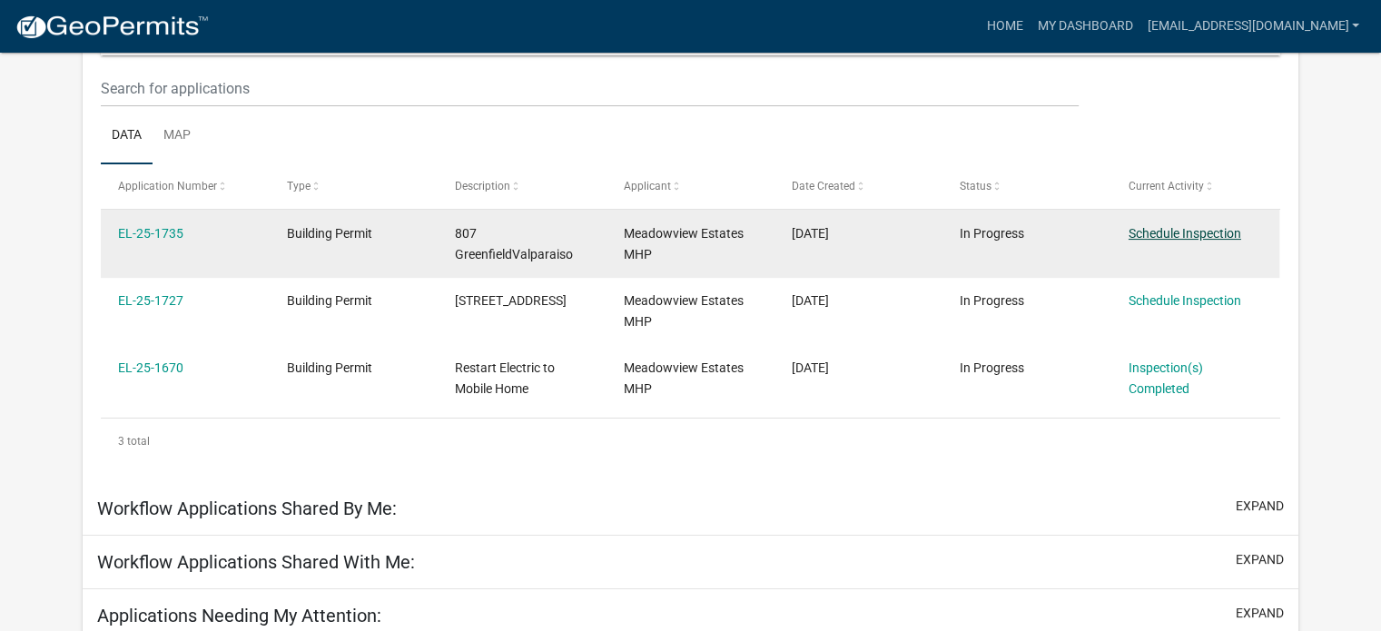 Image resolution: width=1381 pixels, height=631 pixels. What do you see at coordinates (1166, 378) in the screenshot?
I see `a: Inspection(s) Completed` at bounding box center [1166, 378].